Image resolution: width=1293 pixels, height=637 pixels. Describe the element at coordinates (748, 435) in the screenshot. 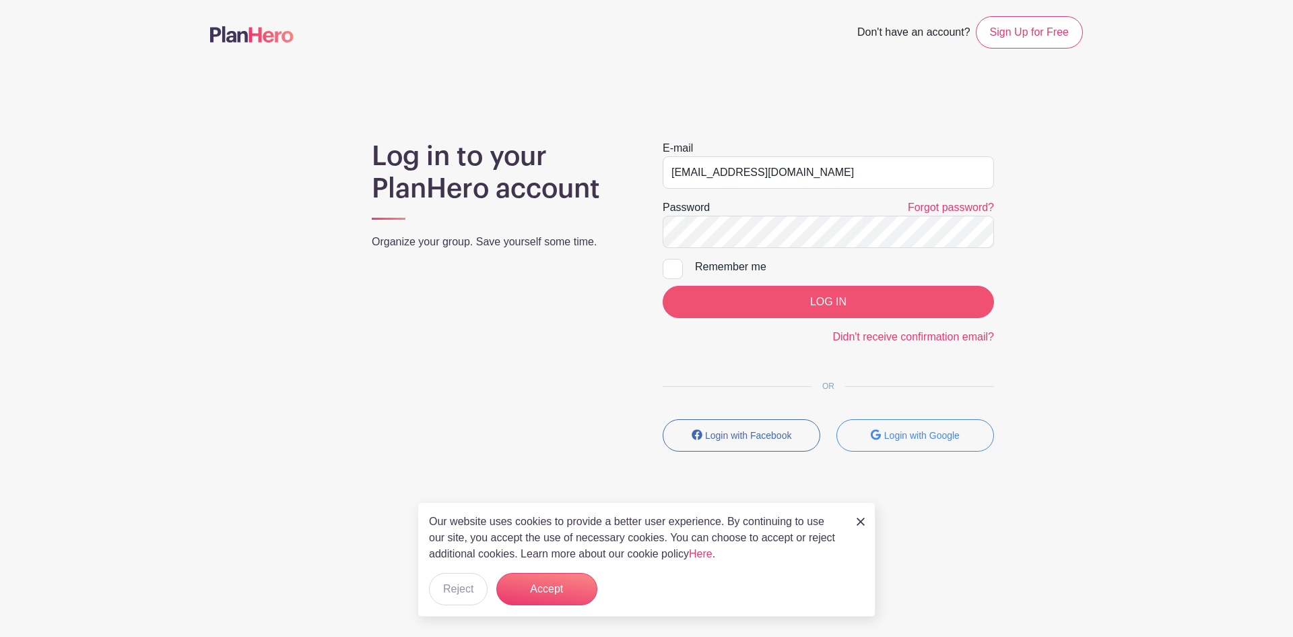

I see `small: Login with Facebook` at that location.